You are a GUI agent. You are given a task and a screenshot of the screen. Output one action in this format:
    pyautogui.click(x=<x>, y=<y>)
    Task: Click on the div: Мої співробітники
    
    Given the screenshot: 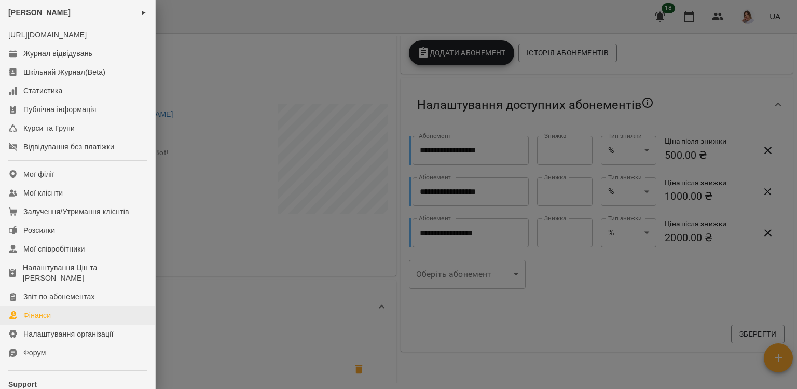 What is the action you would take?
    pyautogui.click(x=54, y=249)
    